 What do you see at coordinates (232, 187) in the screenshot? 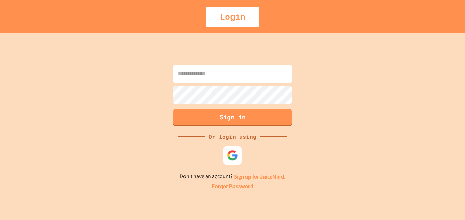
I see `a: Forgot Password` at bounding box center [232, 187].